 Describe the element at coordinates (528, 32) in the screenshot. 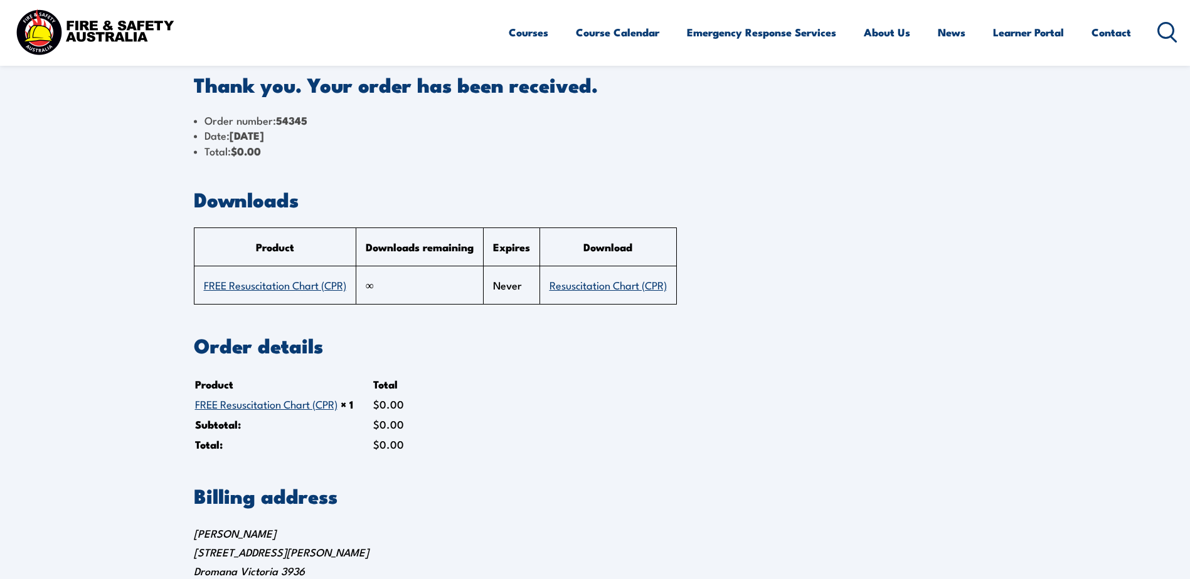

I see `a: Courses` at that location.